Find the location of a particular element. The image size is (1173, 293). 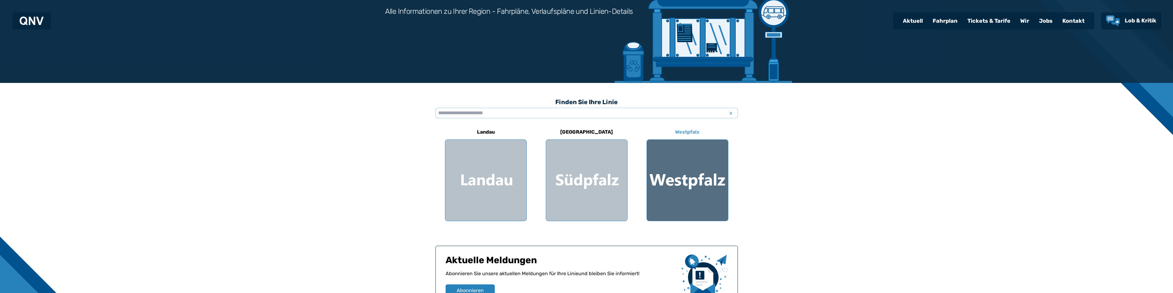

h3: Alle Informationen zu Ihrer Region - Fahrpläne, Verlaufspläne und Linien-Details is located at coordinates (509, 11).